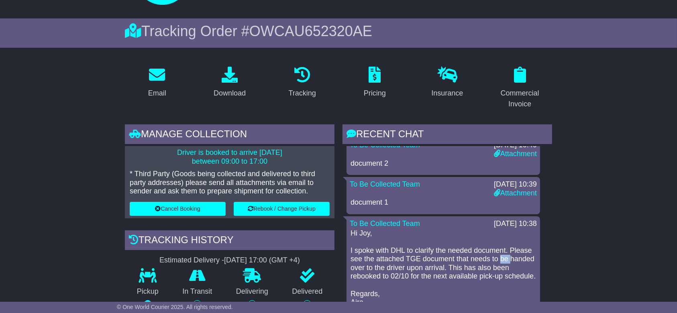 This screenshot has width=677, height=313. I want to click on button: Rebook / Change Pickup, so click(281, 209).